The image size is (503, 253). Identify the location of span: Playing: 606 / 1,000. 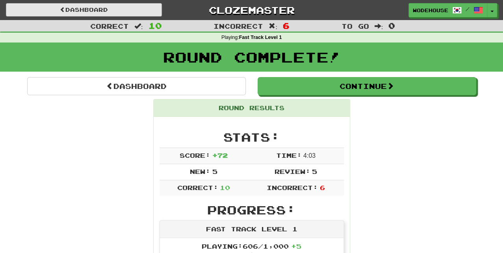
(251, 246).